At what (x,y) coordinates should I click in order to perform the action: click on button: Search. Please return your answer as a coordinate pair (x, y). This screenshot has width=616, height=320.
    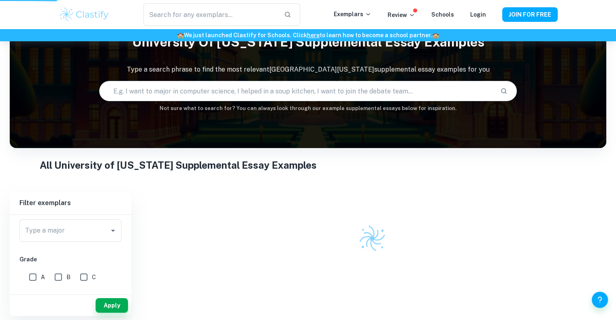
    Looking at the image, I should click on (504, 91).